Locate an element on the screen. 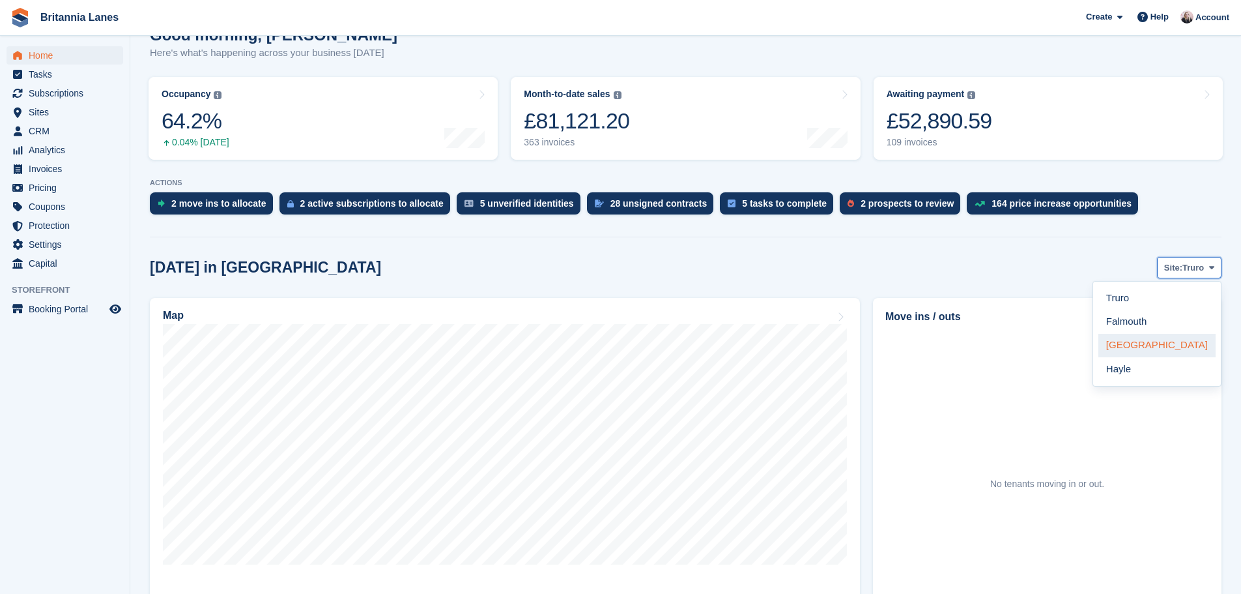 This screenshot has height=594, width=1241. span: Coupons is located at coordinates (68, 207).